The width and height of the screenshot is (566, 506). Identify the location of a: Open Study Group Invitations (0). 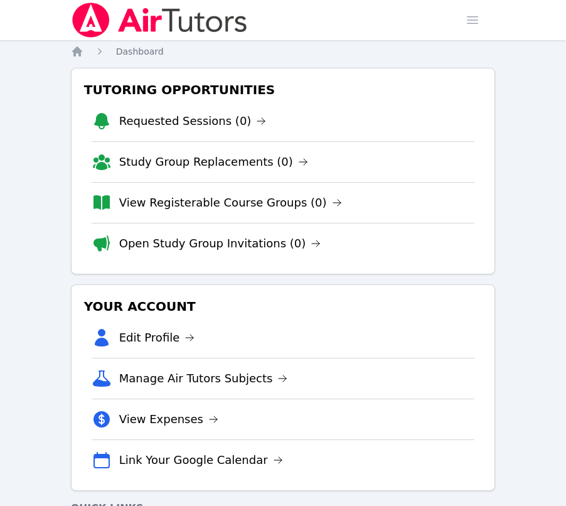
(220, 243).